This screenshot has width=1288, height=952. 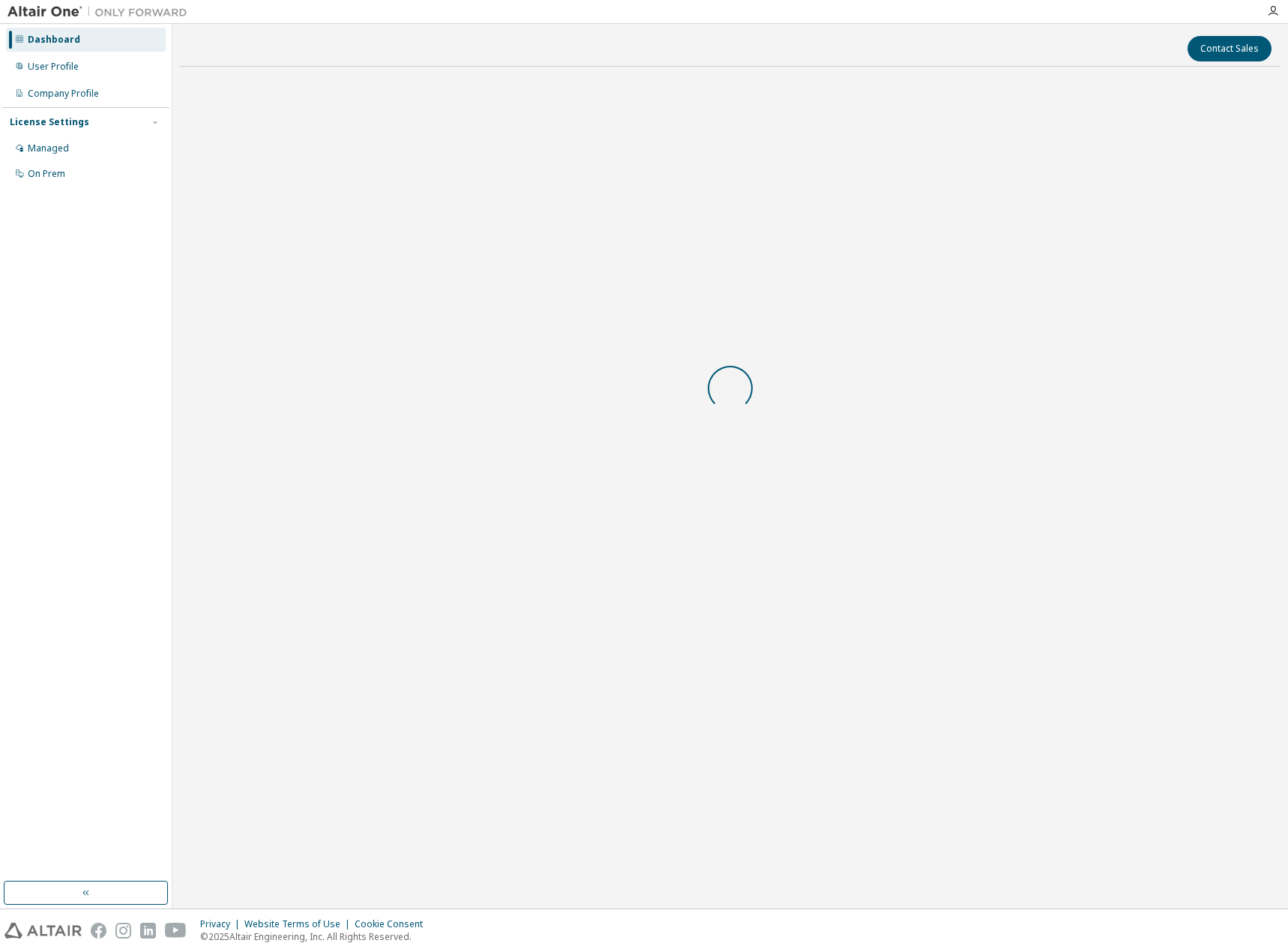 I want to click on button: Contact Sales, so click(x=1229, y=49).